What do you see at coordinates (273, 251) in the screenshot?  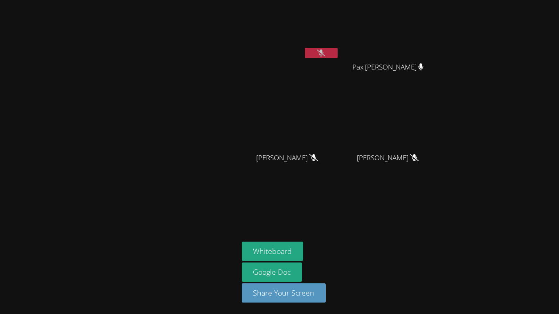 I see `button: Whiteboard` at bounding box center [273, 251].